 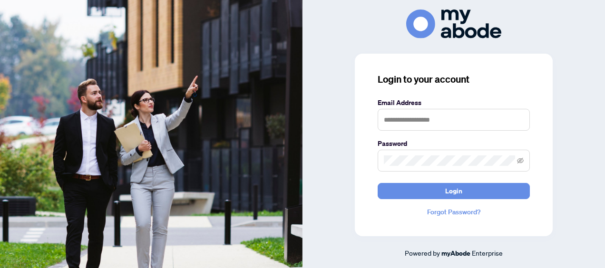 What do you see at coordinates (454, 103) in the screenshot?
I see `label: Email Address` at bounding box center [454, 103].